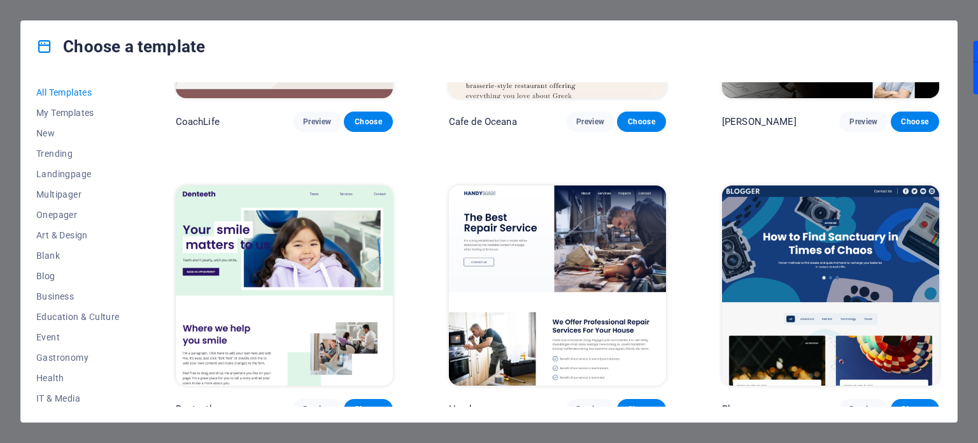  What do you see at coordinates (78, 296) in the screenshot?
I see `span: Business` at bounding box center [78, 296].